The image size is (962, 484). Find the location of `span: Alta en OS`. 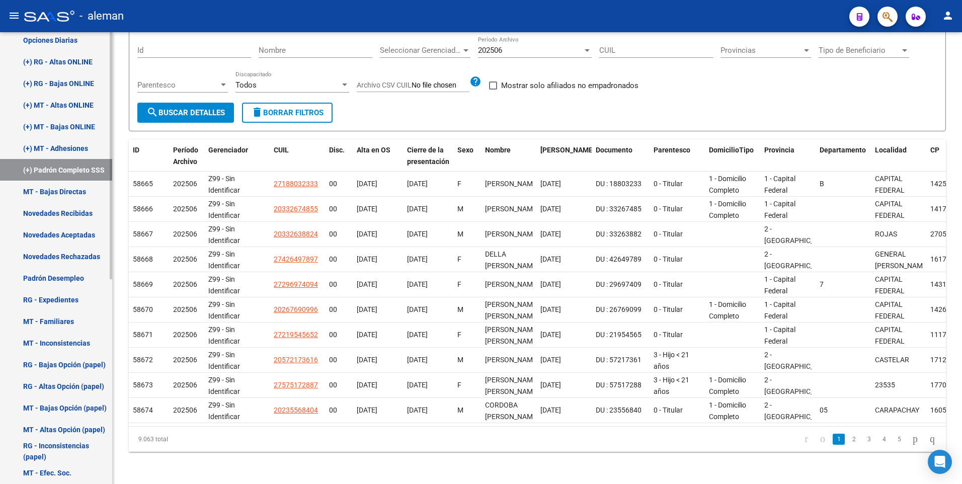

span: Alta en OS is located at coordinates (373, 150).